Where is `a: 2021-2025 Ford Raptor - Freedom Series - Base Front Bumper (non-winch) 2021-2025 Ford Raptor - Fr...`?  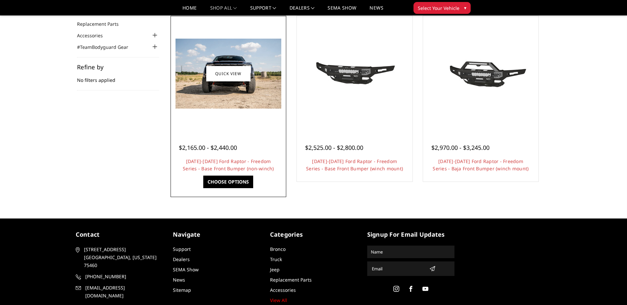 a: 2021-2025 Ford Raptor - Freedom Series - Base Front Bumper (non-winch) 2021-2025 Ford Raptor - Fr... is located at coordinates (228, 74).